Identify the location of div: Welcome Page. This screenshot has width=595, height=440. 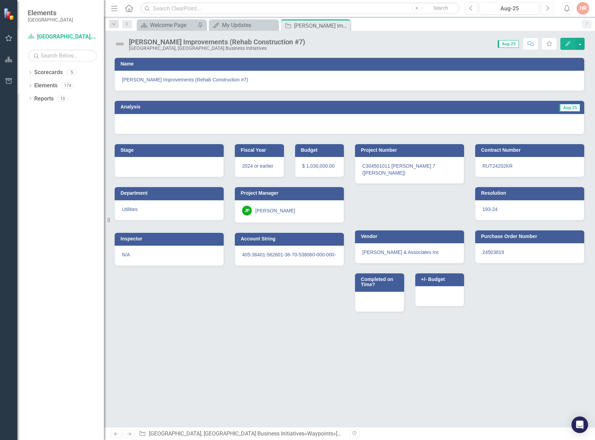
(173, 25).